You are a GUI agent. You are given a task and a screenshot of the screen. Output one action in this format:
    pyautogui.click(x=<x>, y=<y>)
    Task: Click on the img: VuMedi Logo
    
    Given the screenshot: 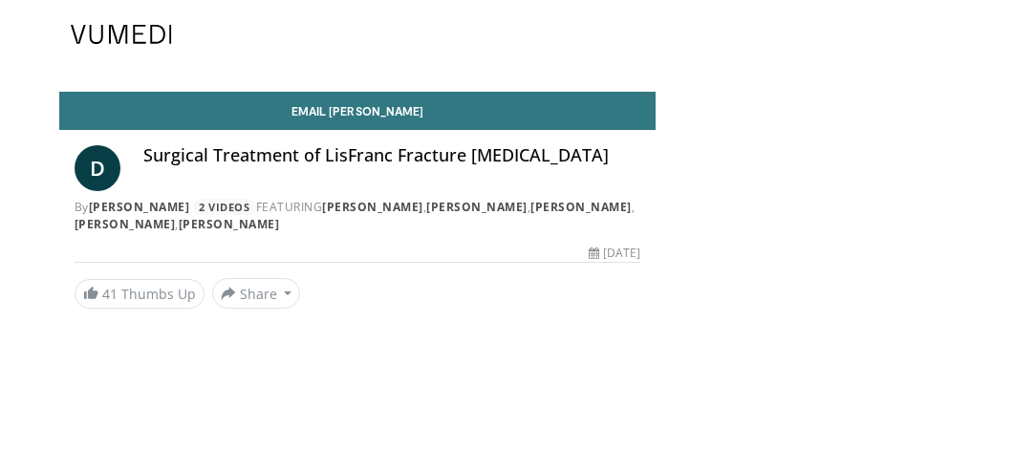 What is the action you would take?
    pyautogui.click(x=121, y=34)
    